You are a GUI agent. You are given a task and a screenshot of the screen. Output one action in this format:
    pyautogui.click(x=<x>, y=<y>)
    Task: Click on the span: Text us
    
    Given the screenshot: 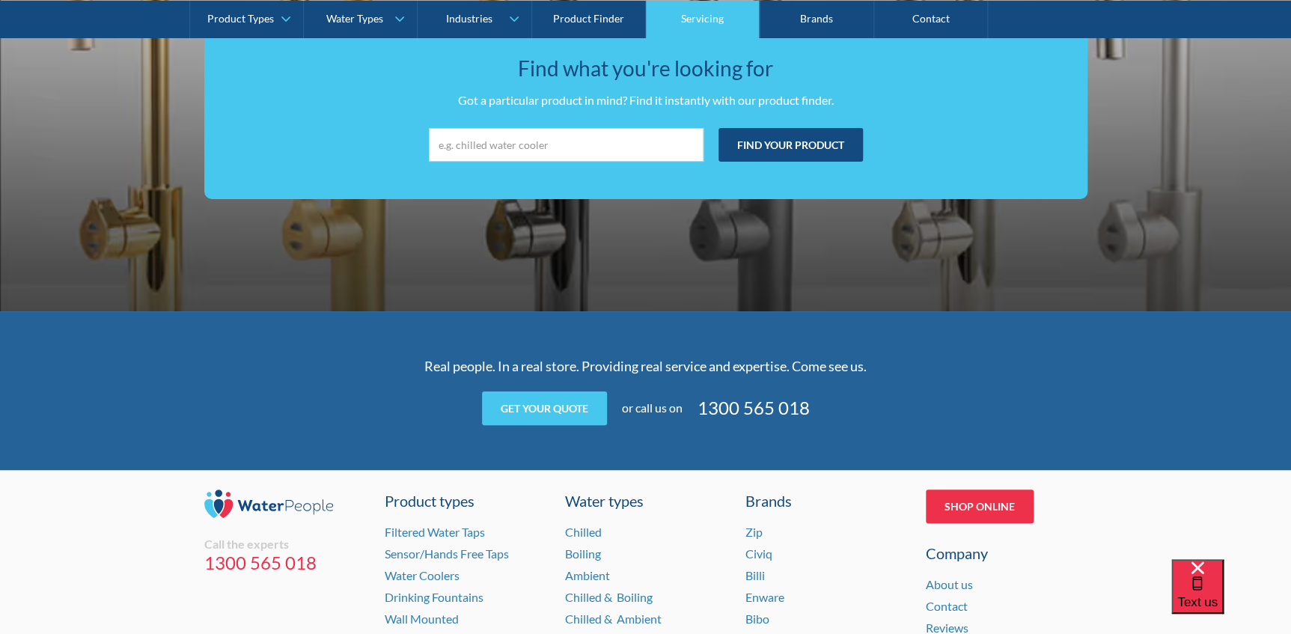 What is the action you would take?
    pyautogui.click(x=26, y=43)
    